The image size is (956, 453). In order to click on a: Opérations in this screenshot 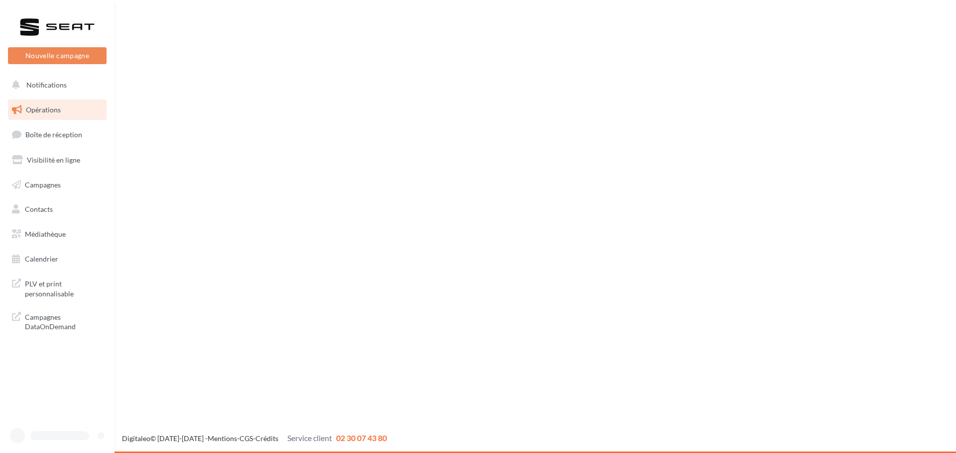, I will do `click(57, 110)`.